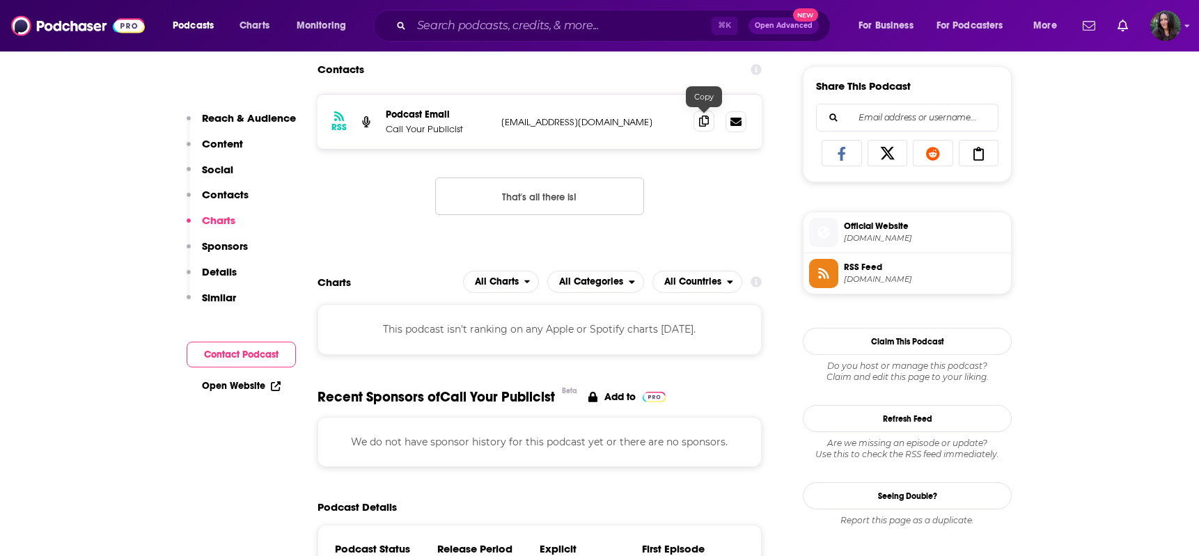 The width and height of the screenshot is (1199, 556). Describe the element at coordinates (979, 153) in the screenshot. I see `a: Copy Link` at that location.